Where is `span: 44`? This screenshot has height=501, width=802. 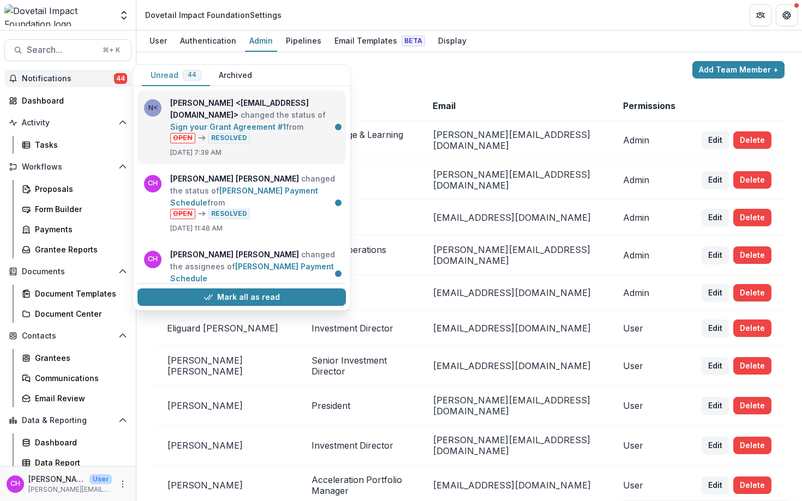
span: 44 is located at coordinates (192, 75).